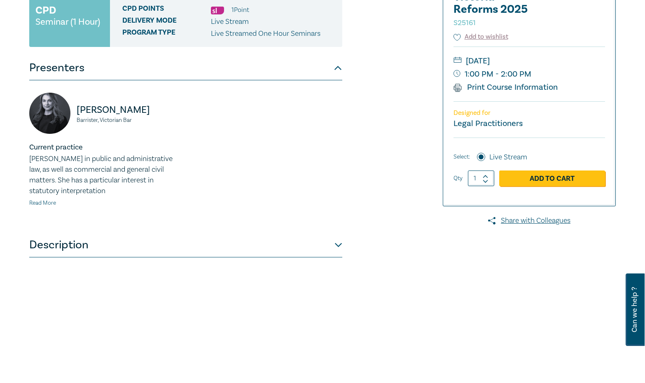 This screenshot has height=383, width=645. What do you see at coordinates (129, 120) in the screenshot?
I see `small: Barrister, Victorian Bar` at bounding box center [129, 120].